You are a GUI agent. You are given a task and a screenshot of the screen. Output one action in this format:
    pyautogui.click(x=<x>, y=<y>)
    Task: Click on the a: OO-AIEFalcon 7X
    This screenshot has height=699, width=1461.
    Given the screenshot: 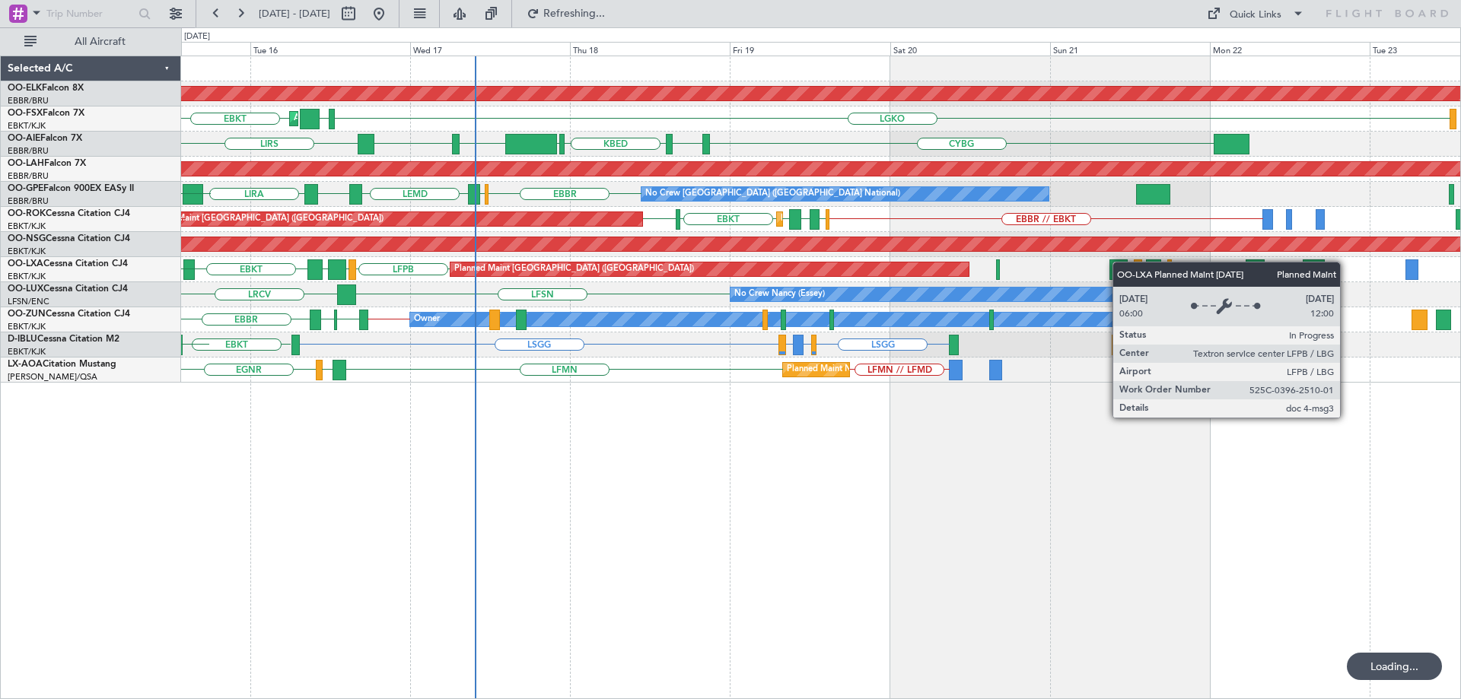 What is the action you would take?
    pyautogui.click(x=45, y=138)
    